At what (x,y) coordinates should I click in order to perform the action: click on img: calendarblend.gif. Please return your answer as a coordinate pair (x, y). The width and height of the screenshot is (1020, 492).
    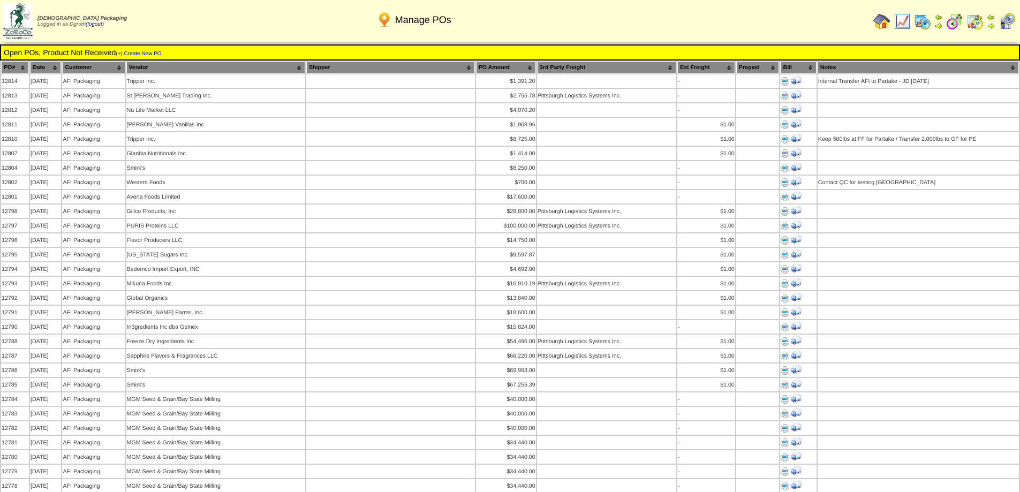
    Looking at the image, I should click on (954, 21).